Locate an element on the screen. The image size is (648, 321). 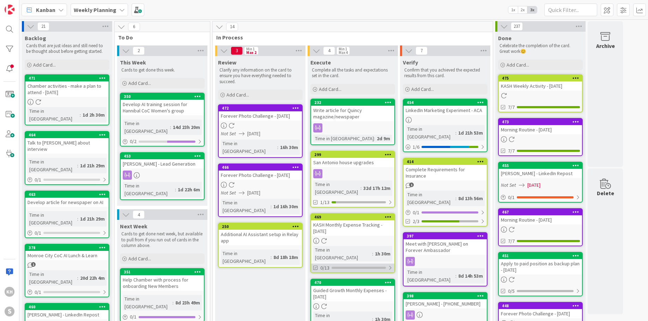
div: 378Monroe City CoC AI Lunch & Learn is located at coordinates (67, 252).